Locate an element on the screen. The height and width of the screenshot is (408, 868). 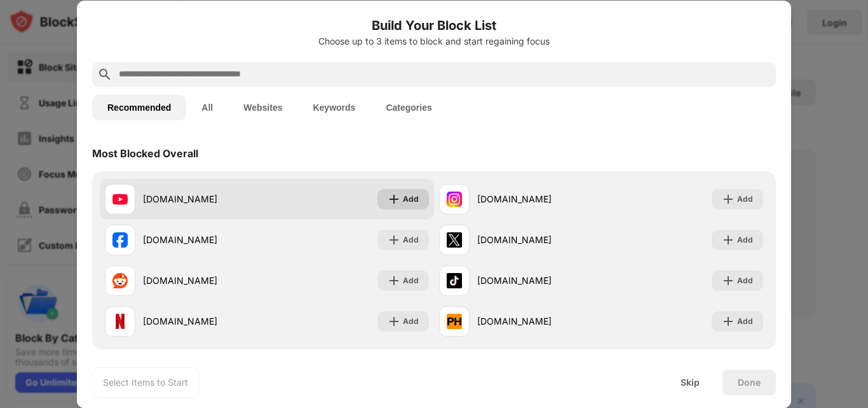
div: Done is located at coordinates (750, 382).